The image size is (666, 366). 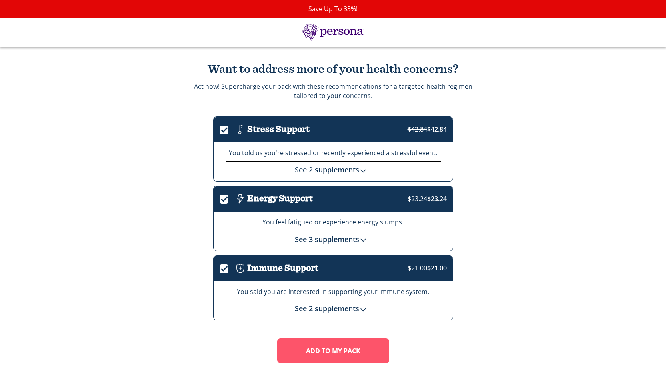 I want to click on h2: Want to address more of your health concerns?, so click(x=333, y=69).